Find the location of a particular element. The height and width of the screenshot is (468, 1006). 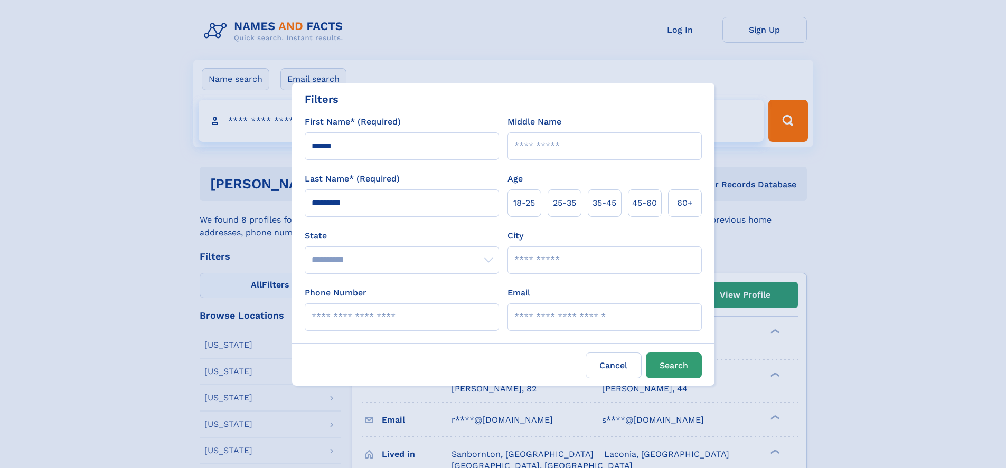

span: 35‑45 is located at coordinates (604, 203).